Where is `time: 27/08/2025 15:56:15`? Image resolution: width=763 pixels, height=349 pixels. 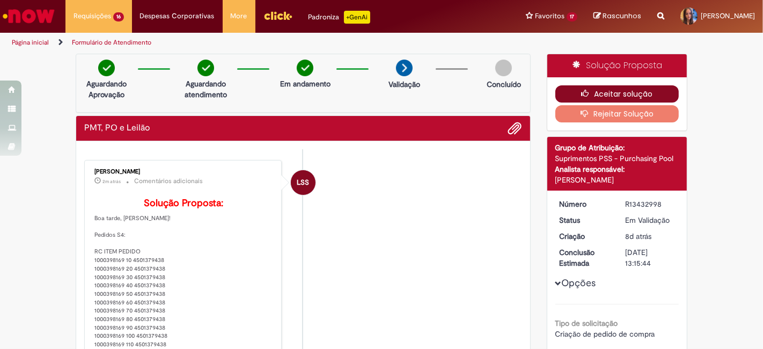 time: 27/08/2025 15:56:15 is located at coordinates (112, 181).